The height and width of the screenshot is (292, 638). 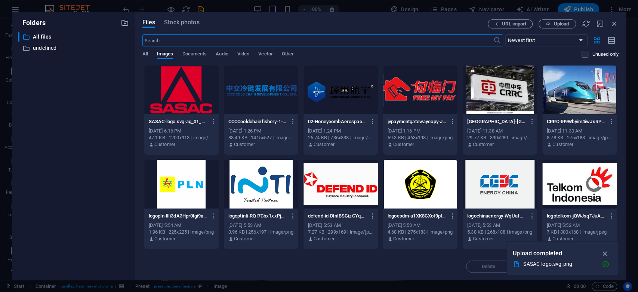 I want to click on span: All, so click(x=145, y=55).